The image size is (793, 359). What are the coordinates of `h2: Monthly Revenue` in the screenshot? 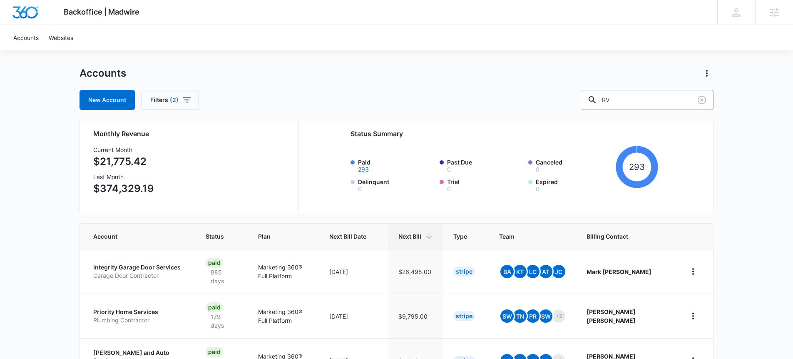 It's located at (191, 134).